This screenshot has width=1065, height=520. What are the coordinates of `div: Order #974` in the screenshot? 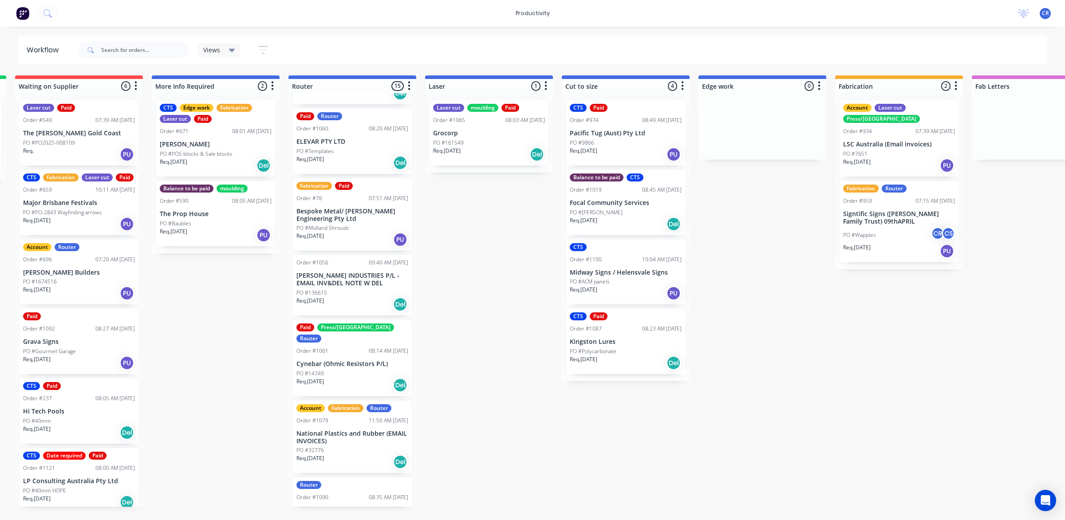 It's located at (584, 120).